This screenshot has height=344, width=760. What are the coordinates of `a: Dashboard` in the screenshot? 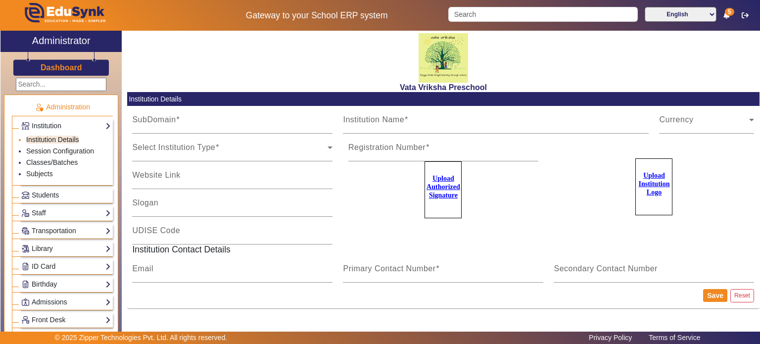 It's located at (61, 67).